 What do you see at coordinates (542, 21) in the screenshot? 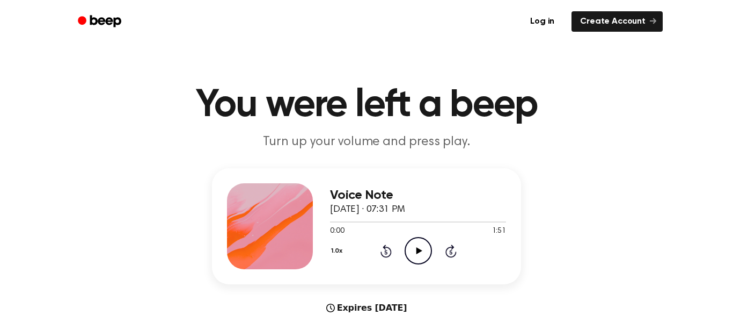
I see `a: Log in` at bounding box center [542, 21].